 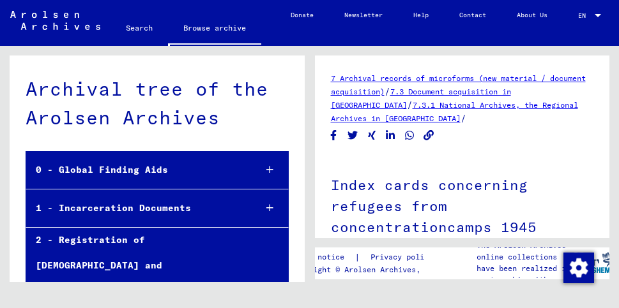 What do you see at coordinates (524, 252) in the screenshot?
I see `p: The Arolsen Archives online collections` at bounding box center [524, 252].